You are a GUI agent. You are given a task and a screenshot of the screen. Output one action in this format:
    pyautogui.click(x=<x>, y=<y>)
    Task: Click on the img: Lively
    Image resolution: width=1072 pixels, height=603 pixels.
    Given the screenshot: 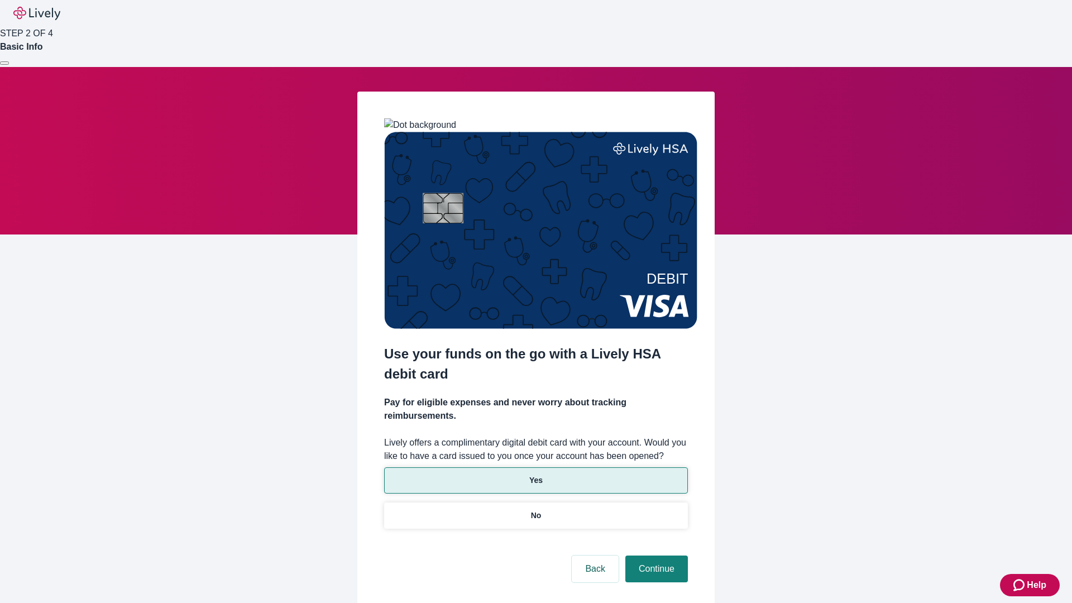 What is the action you would take?
    pyautogui.click(x=37, y=13)
    